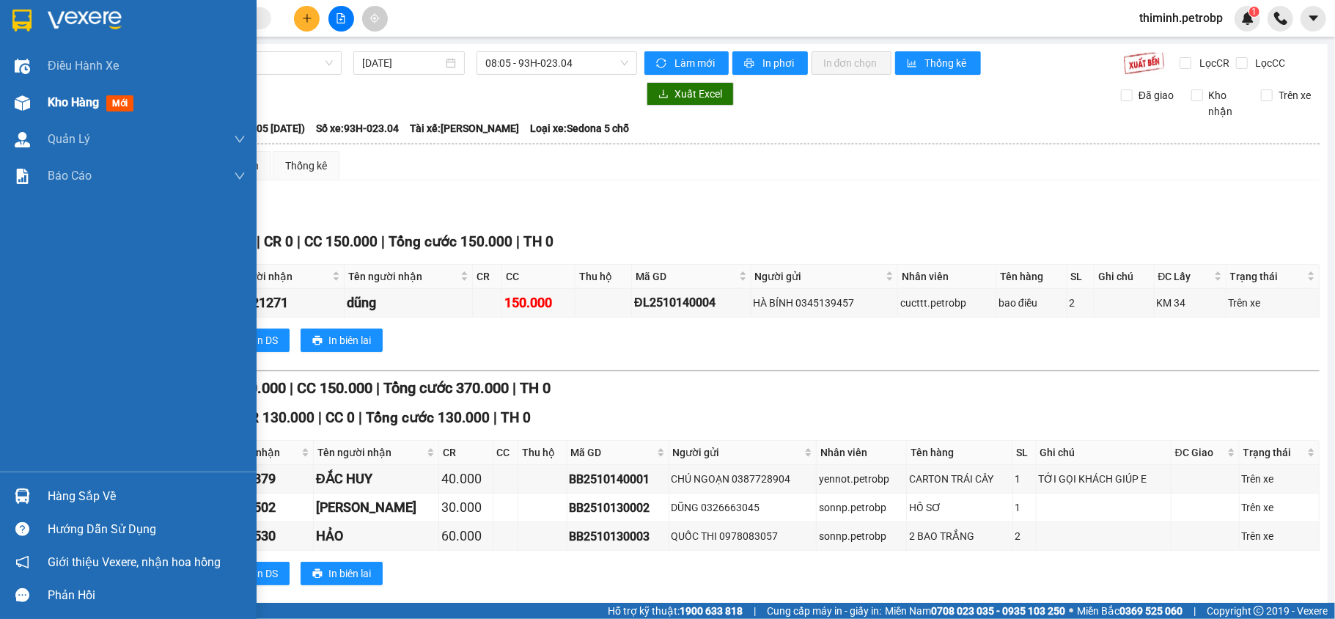  I want to click on div: DŨNG 0326663045, so click(743, 507).